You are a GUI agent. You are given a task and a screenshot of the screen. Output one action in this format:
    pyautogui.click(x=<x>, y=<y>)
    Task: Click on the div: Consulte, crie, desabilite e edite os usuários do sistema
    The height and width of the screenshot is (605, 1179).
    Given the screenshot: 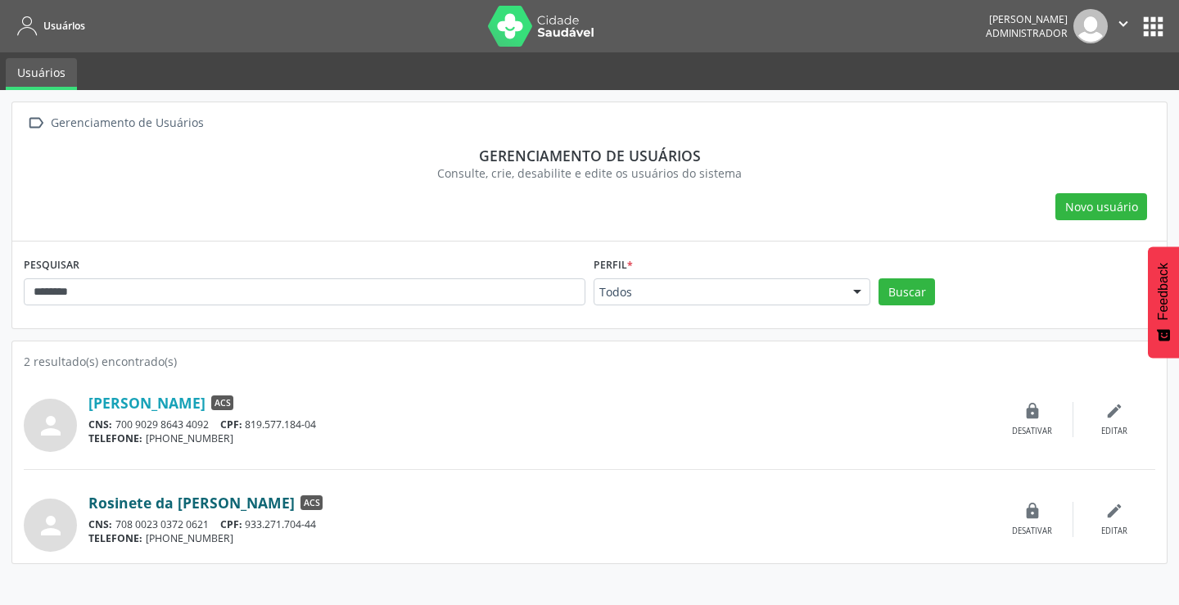 What is the action you would take?
    pyautogui.click(x=589, y=173)
    